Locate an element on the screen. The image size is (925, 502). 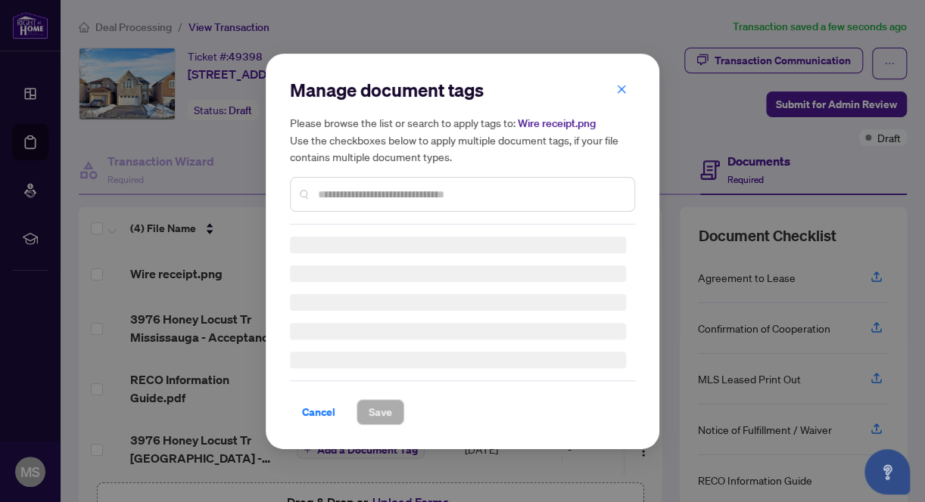
span: close is located at coordinates (621, 89).